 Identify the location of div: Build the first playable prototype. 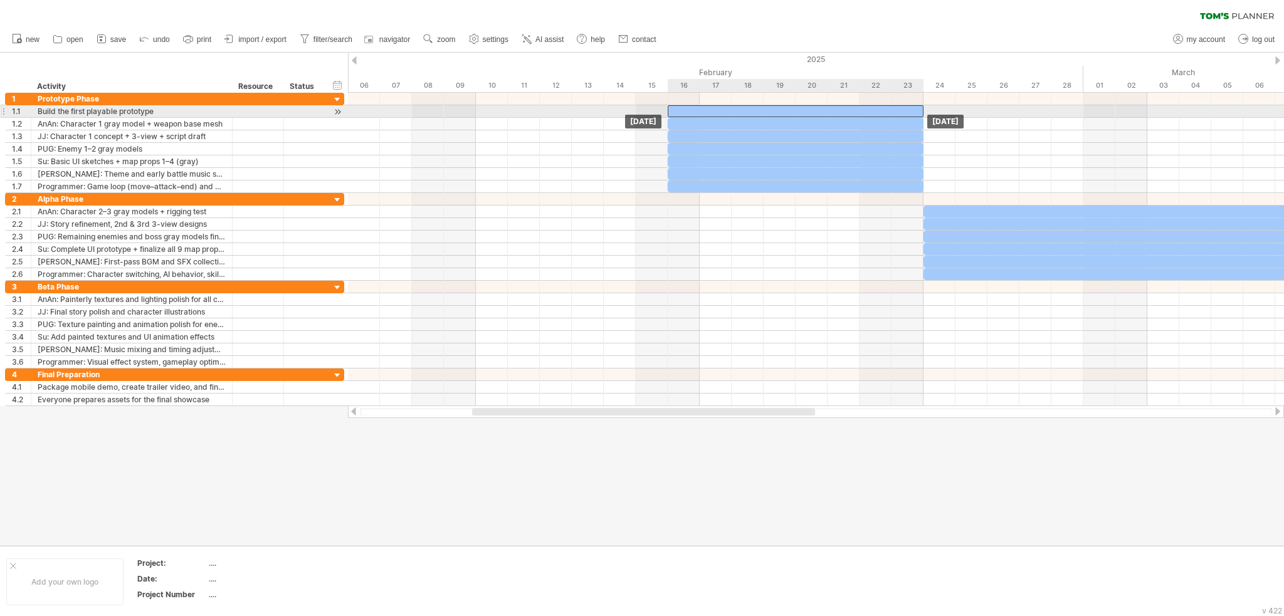
(132, 111).